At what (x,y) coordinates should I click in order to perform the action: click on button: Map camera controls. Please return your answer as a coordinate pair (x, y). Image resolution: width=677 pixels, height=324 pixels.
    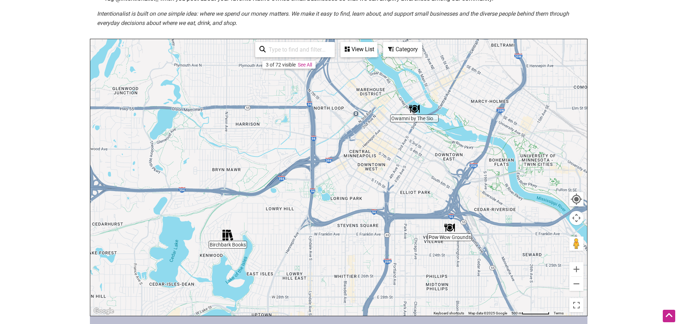
    Looking at the image, I should click on (576, 218).